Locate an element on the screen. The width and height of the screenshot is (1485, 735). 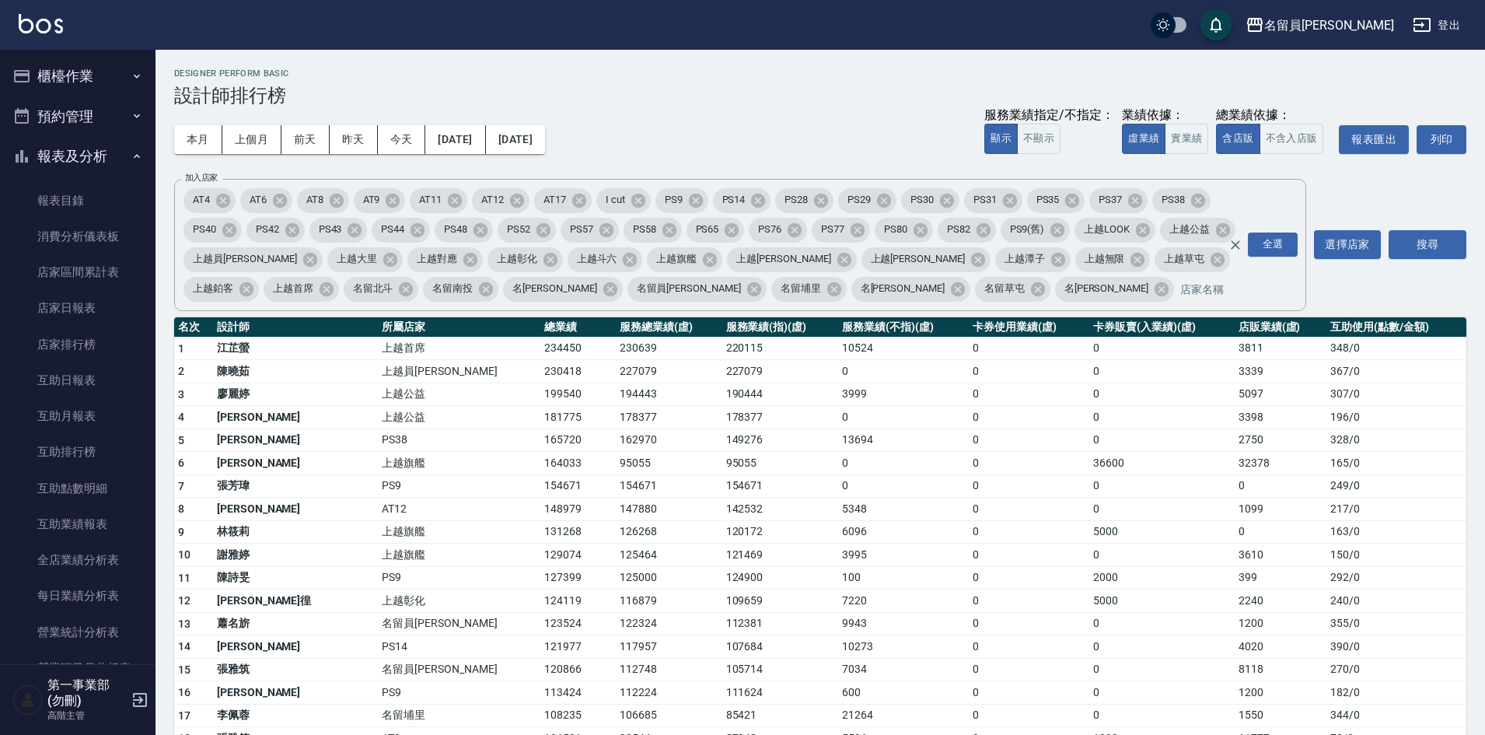
span: PS30 is located at coordinates (922, 200).